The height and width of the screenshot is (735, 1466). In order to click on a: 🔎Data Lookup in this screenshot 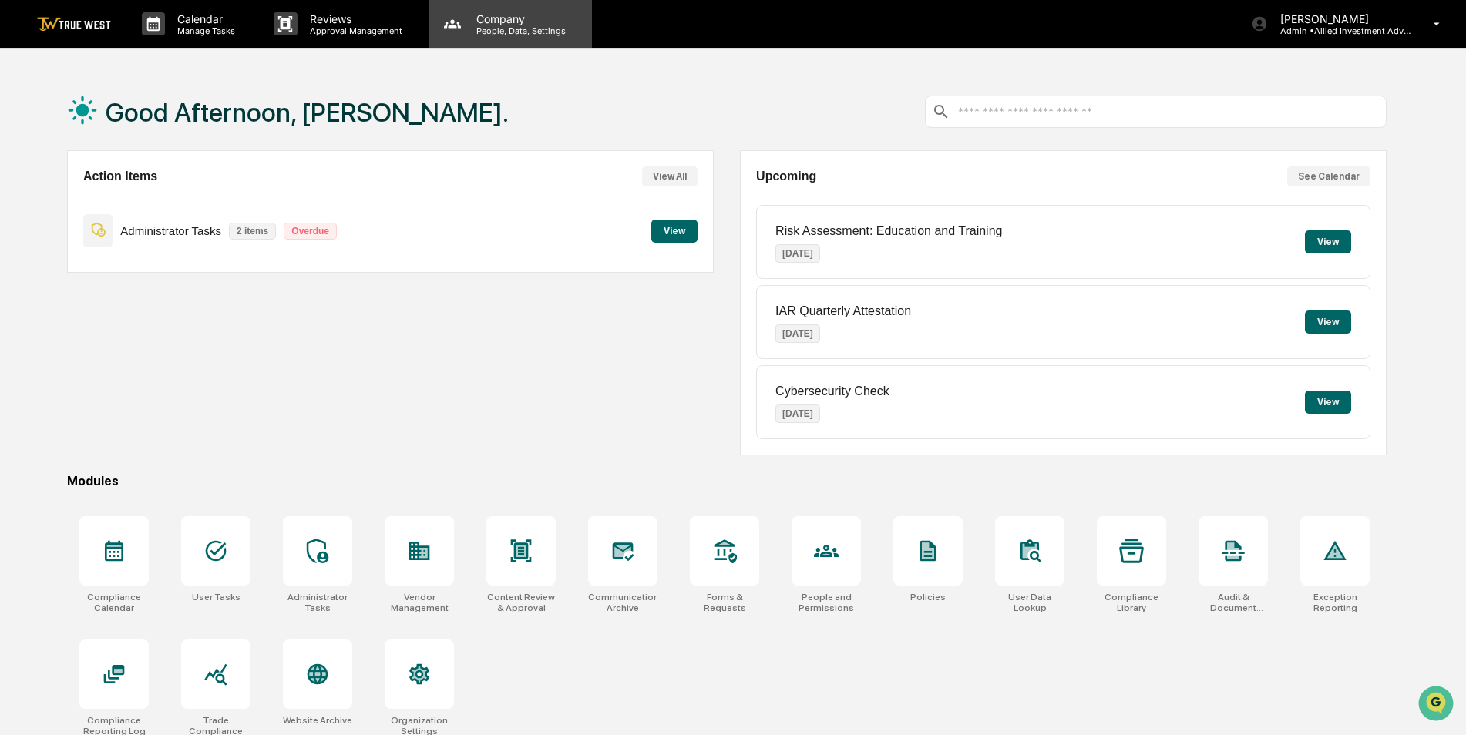, I will do `click(56, 231)`.